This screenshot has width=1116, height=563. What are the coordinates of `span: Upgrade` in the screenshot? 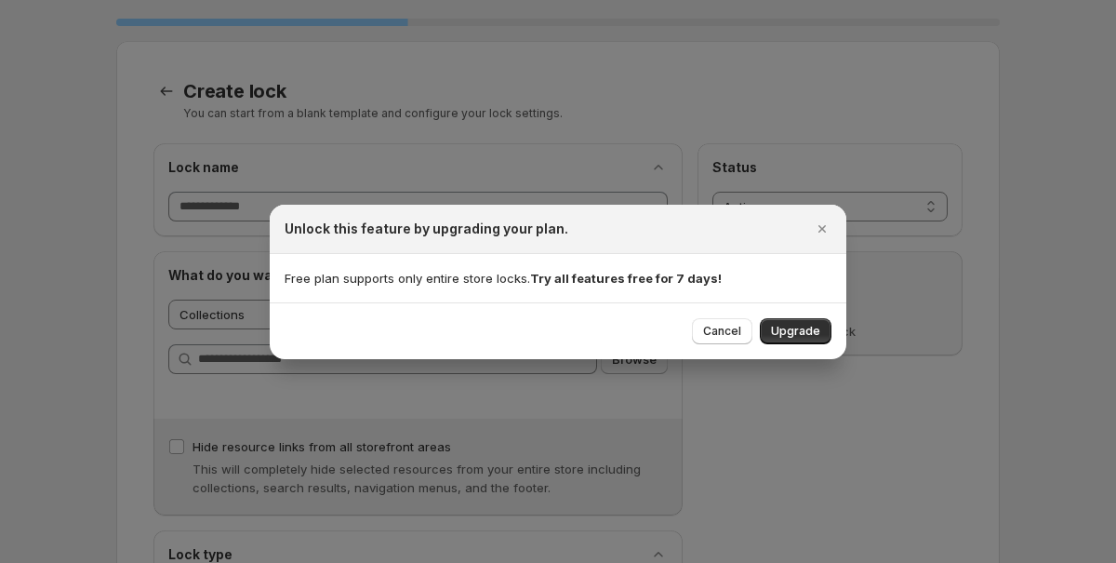 It's located at (795, 331).